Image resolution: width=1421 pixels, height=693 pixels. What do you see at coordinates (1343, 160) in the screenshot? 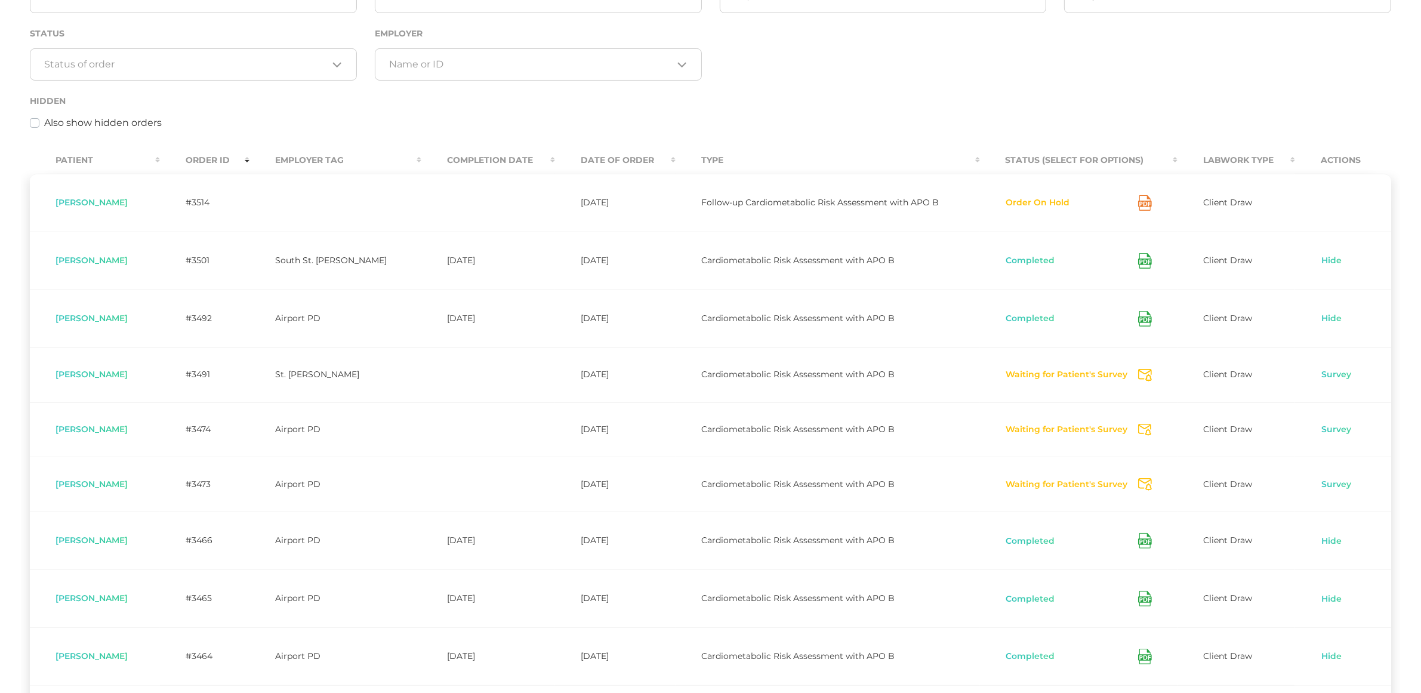
I see `th: Actions` at bounding box center [1343, 160].